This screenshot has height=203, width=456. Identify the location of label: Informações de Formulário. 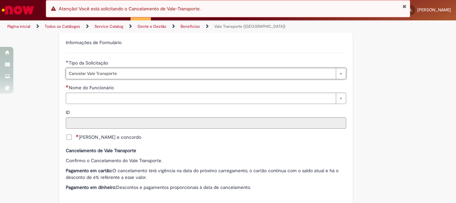
(94, 42).